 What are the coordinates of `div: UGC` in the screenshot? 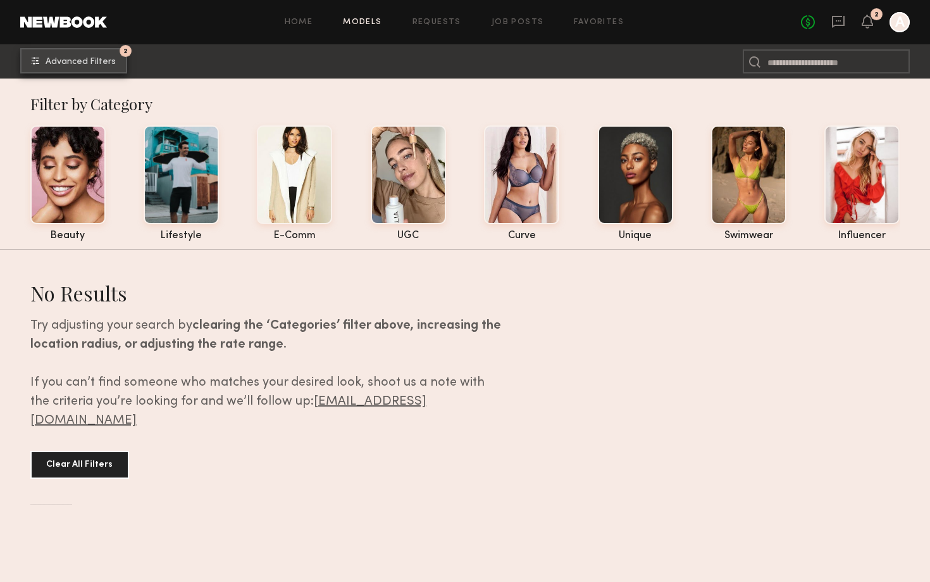 It's located at (408, 235).